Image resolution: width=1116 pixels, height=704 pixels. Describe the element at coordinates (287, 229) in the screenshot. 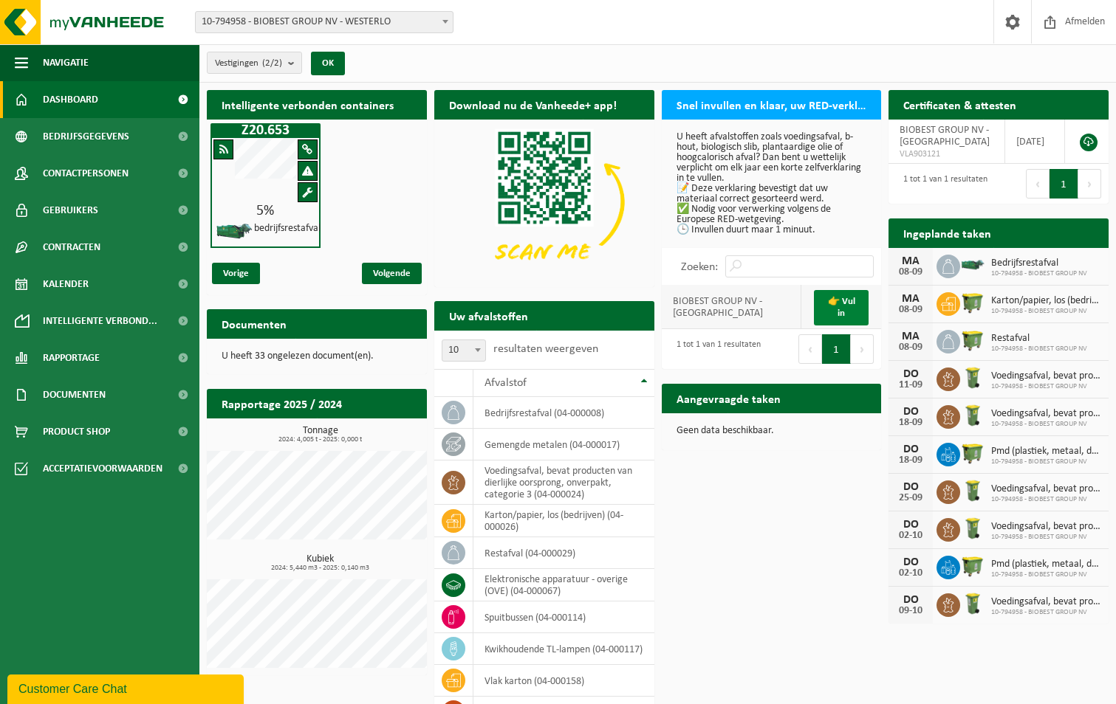

I see `h4: bedrijfsrestafval` at that location.